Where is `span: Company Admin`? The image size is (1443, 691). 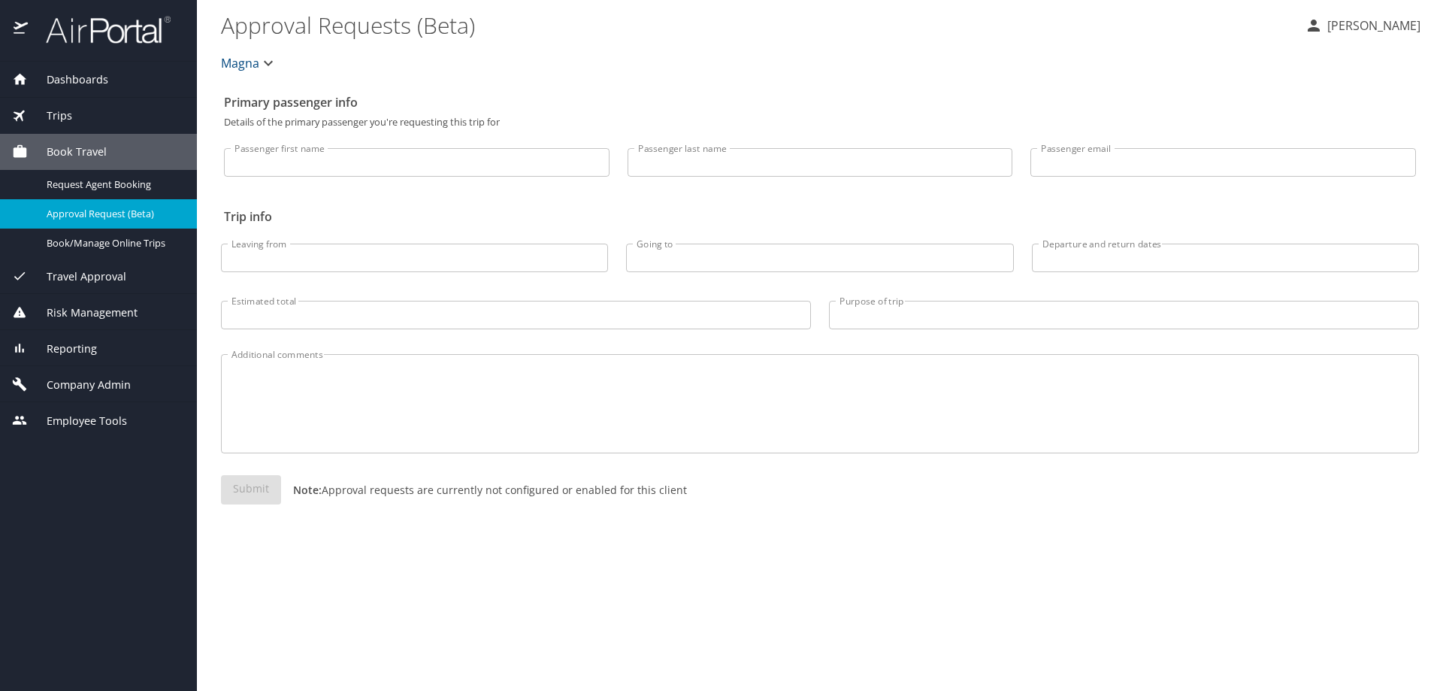
span: Company Admin is located at coordinates (79, 385).